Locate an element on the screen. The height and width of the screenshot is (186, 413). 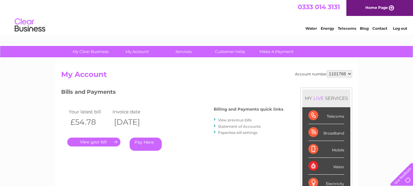
h4: Billing and Payments quick links is located at coordinates (249, 109).